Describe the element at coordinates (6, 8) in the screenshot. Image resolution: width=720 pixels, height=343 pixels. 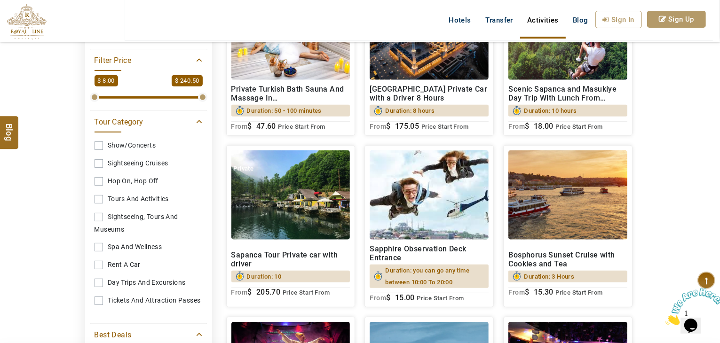
I see `span: 1` at that location.